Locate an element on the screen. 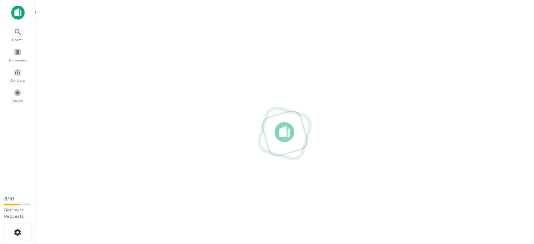 The height and width of the screenshot is (244, 534). a: Search is located at coordinates (18, 34).